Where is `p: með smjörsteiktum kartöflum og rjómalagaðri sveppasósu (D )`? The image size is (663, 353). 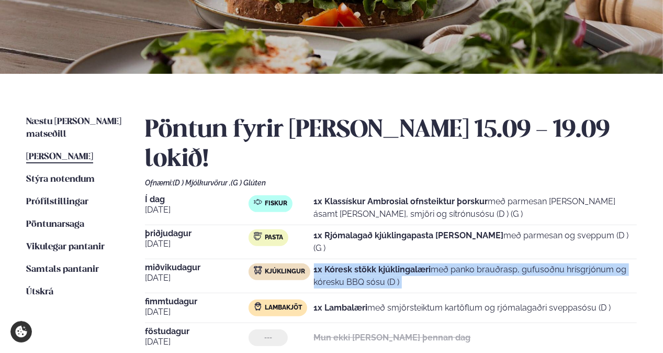
p: með smjörsteiktum kartöflum og rjómalagaðri sveppasósu (D ) is located at coordinates (463, 308).